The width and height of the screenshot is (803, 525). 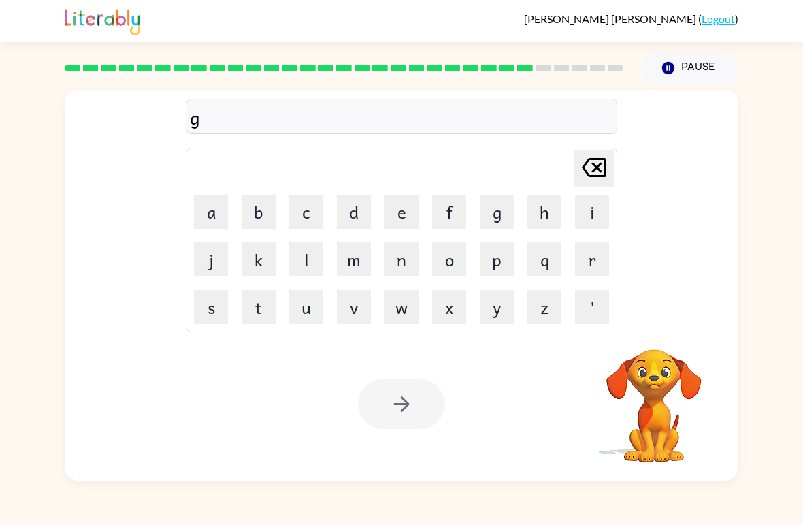 I want to click on a: Logout, so click(x=718, y=18).